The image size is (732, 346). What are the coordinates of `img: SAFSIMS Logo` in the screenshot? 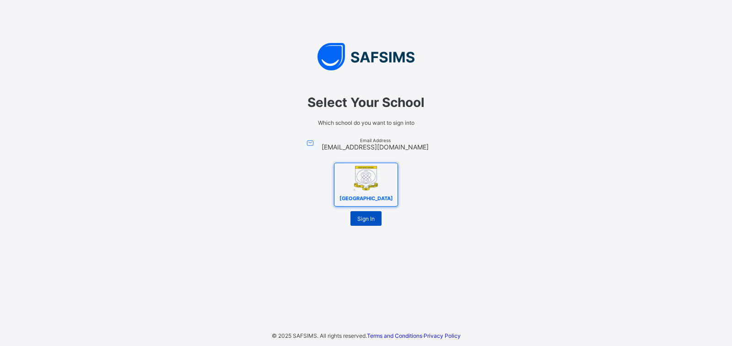 It's located at (366, 57).